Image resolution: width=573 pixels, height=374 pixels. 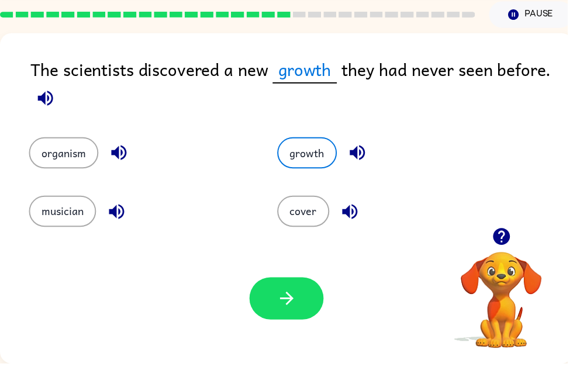 What do you see at coordinates (310, 161) in the screenshot?
I see `button: growth` at bounding box center [310, 161].